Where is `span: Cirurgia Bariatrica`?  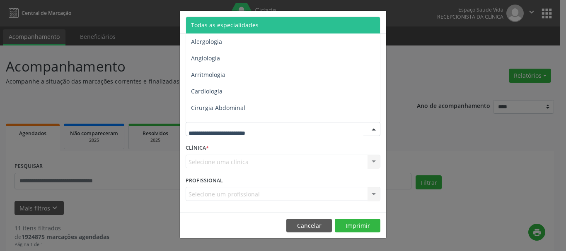
span: Cirurgia Bariatrica is located at coordinates (216, 124).